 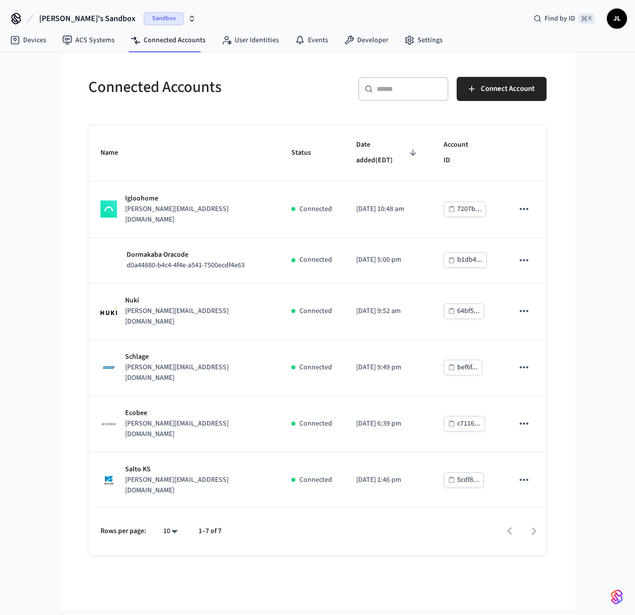 What do you see at coordinates (250, 40) in the screenshot?
I see `a: User Identities` at bounding box center [250, 40].